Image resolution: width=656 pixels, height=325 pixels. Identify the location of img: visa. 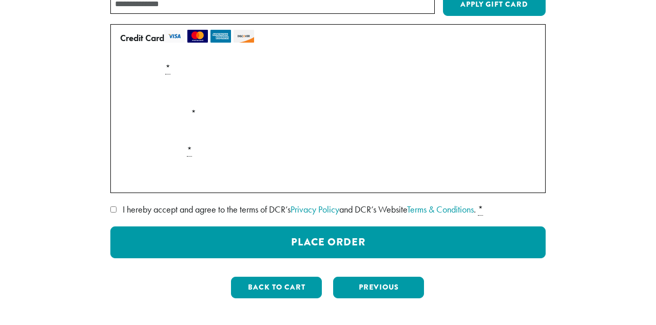
(174, 36).